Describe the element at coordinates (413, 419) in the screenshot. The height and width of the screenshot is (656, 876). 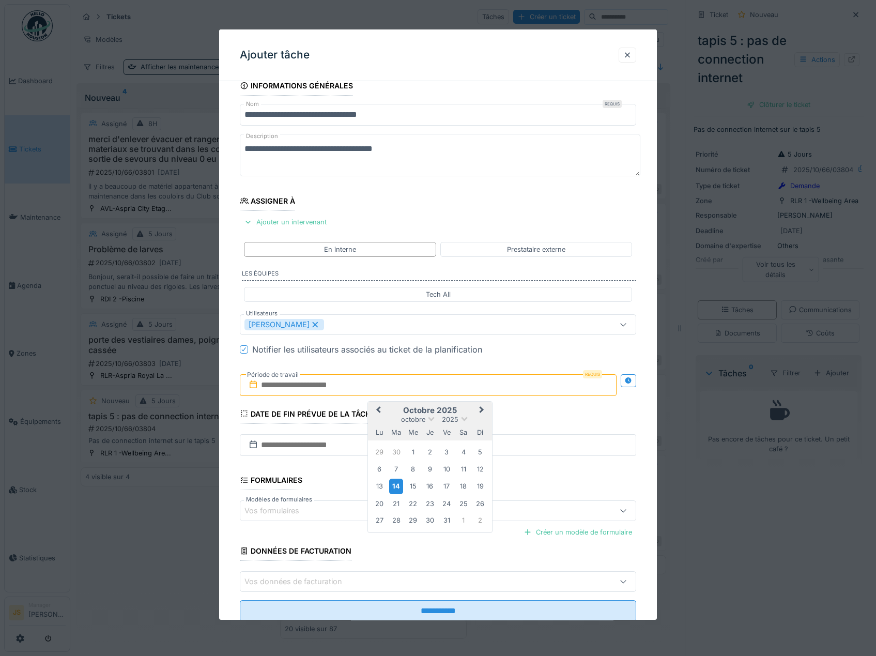
I see `span: octobre` at that location.